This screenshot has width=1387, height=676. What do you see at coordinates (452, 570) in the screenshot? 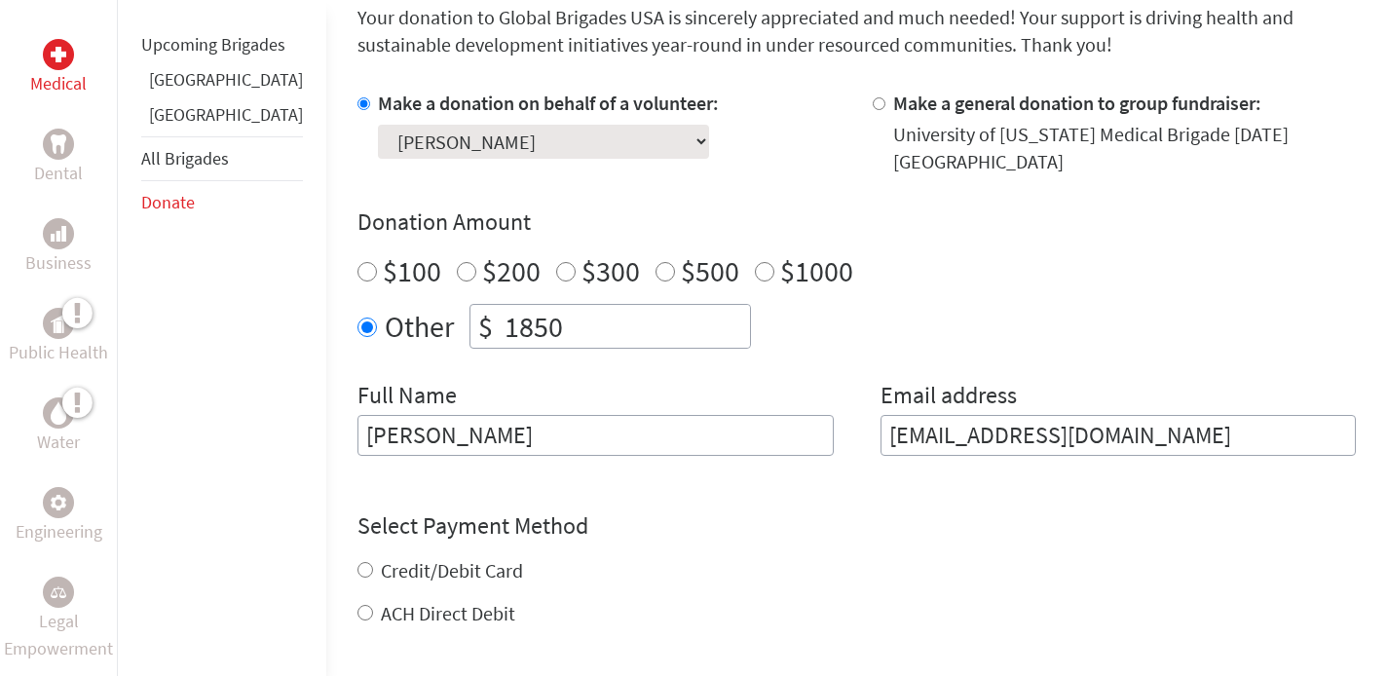
I see `label: Credit/Debit Card` at bounding box center [452, 570].